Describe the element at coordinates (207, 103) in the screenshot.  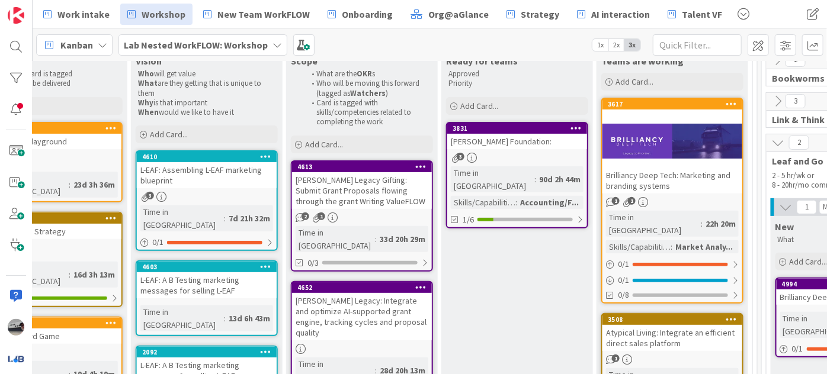
I see `p: is that important` at that location.